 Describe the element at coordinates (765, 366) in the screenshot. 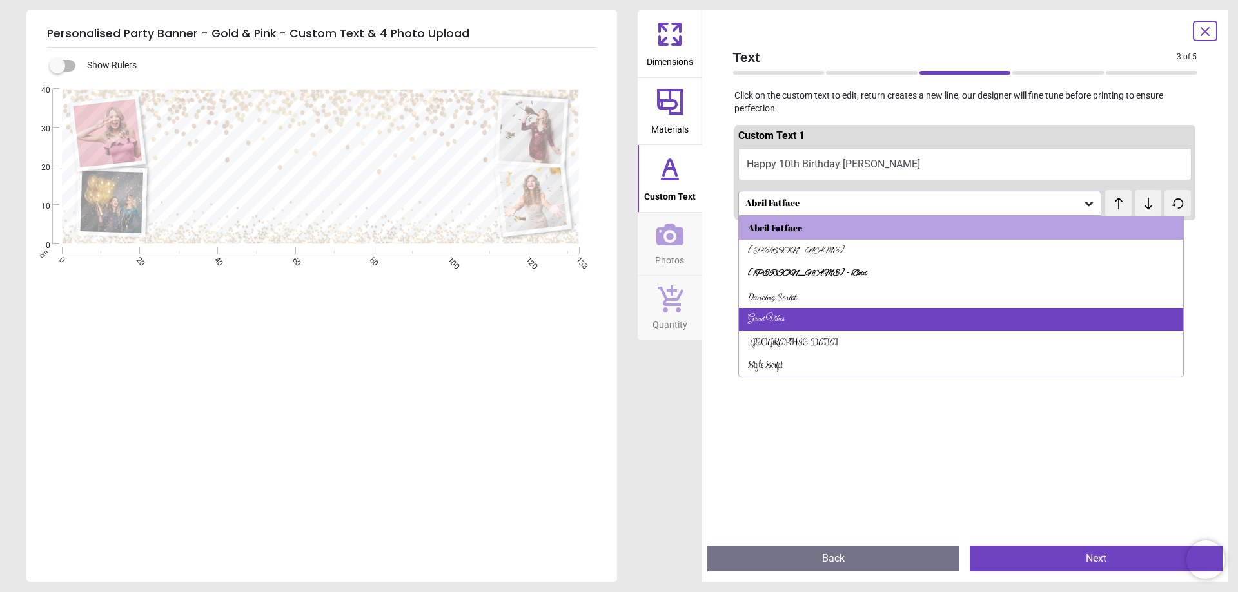

I see `div: Style Script` at that location.